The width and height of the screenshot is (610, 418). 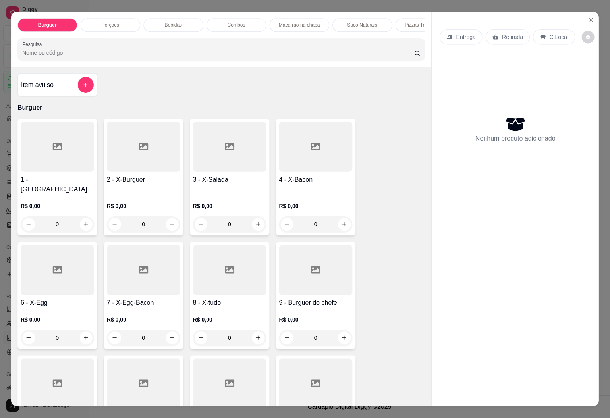 What do you see at coordinates (466, 37) in the screenshot?
I see `p: Entrega` at bounding box center [466, 37].